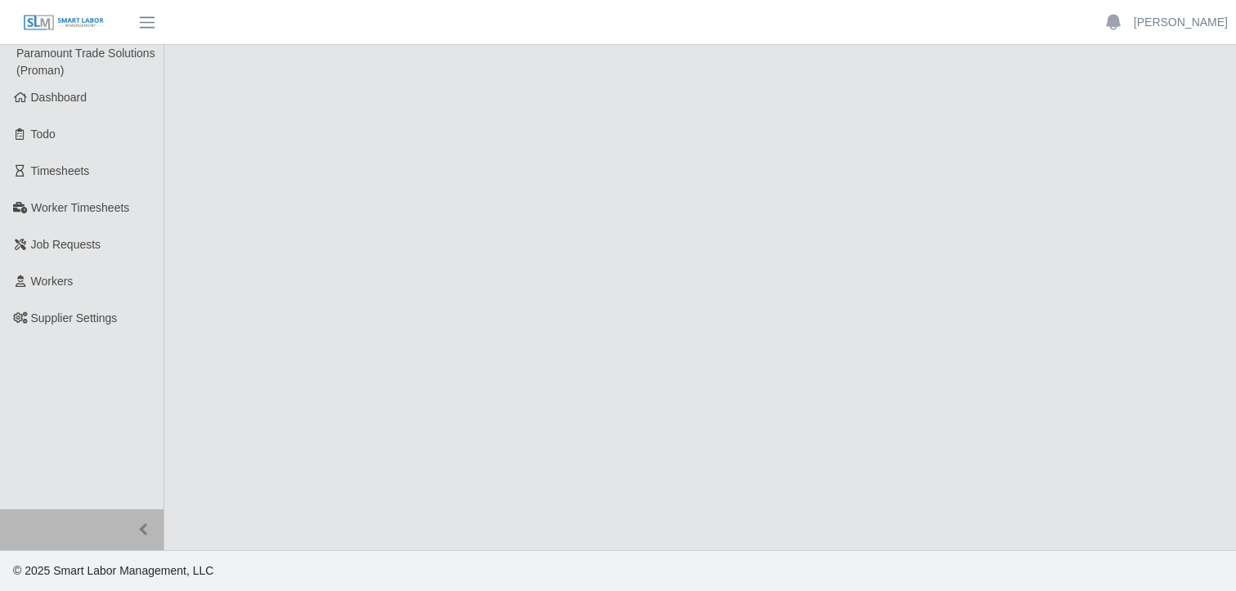 The image size is (1236, 591). What do you see at coordinates (74, 318) in the screenshot?
I see `span: Supplier Settings` at bounding box center [74, 318].